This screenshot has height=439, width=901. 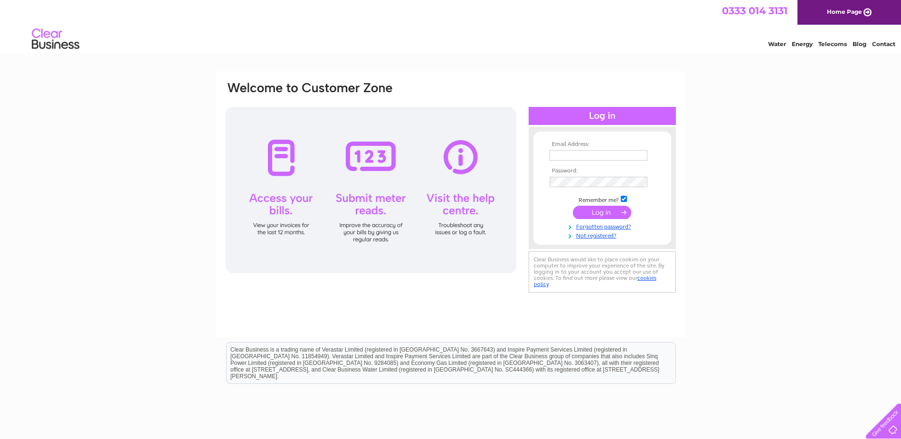 What do you see at coordinates (884, 44) in the screenshot?
I see `a: Contact` at bounding box center [884, 44].